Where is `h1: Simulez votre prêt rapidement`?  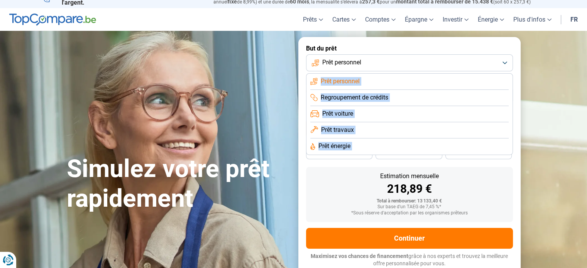 h1: Simulez votre prêt rapidement is located at coordinates (178, 184).